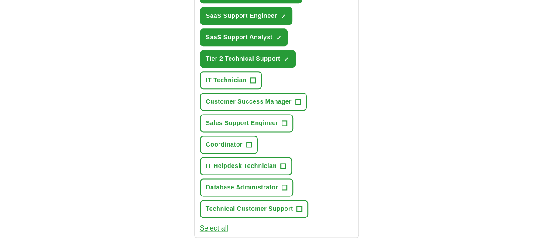  Describe the element at coordinates (231, 80) in the screenshot. I see `button: IT Technician` at that location.